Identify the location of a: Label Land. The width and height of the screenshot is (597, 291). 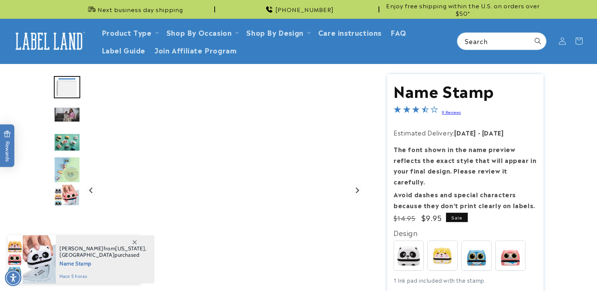
(49, 41).